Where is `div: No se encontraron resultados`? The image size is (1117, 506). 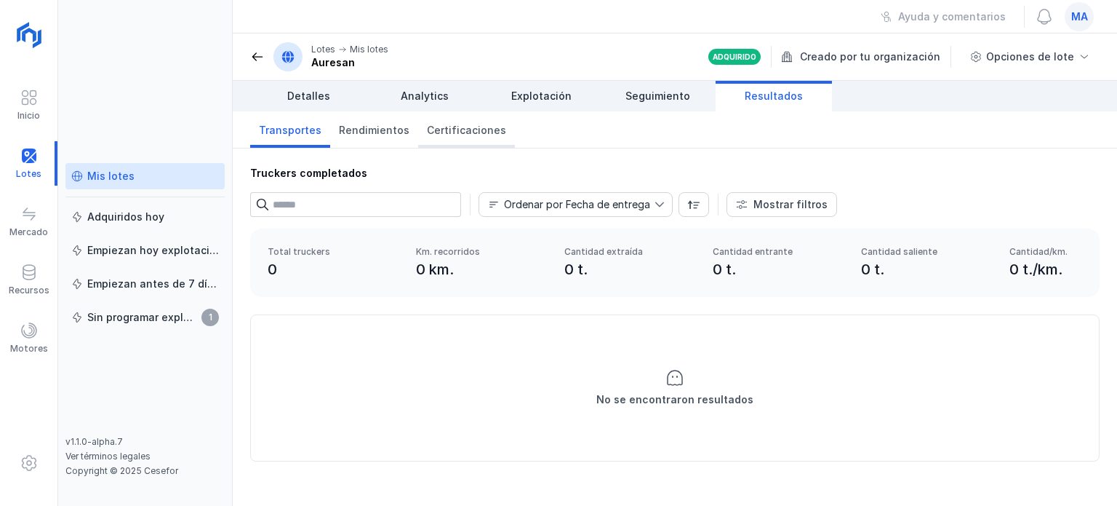 div: No se encontraron resultados is located at coordinates (675, 399).